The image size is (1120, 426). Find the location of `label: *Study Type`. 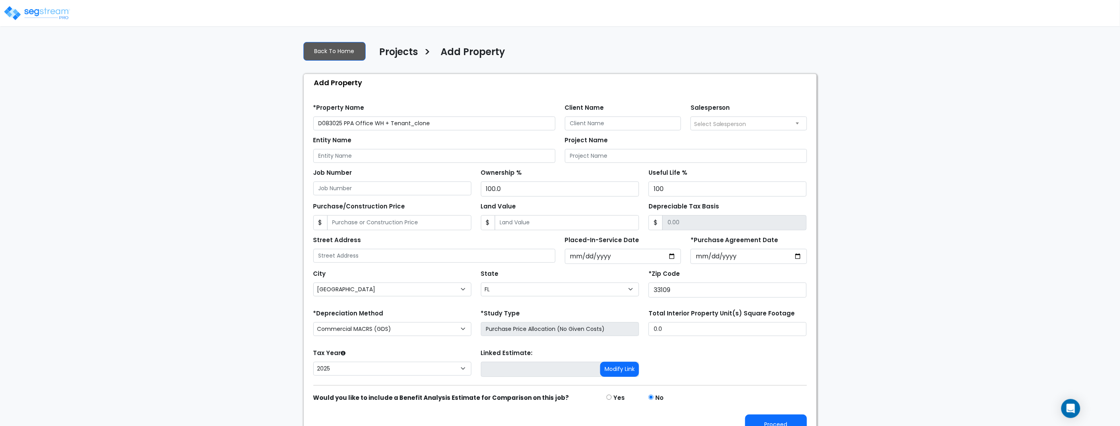

label: *Study Type is located at coordinates (501, 313).